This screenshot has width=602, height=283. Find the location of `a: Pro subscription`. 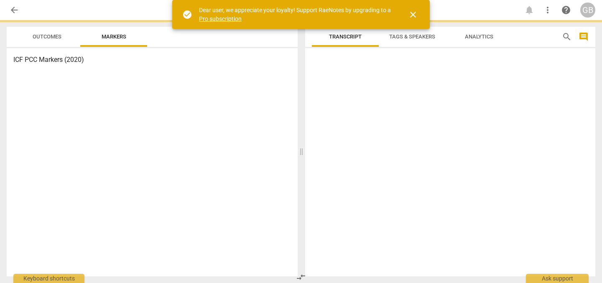

a: Pro subscription is located at coordinates (220, 19).